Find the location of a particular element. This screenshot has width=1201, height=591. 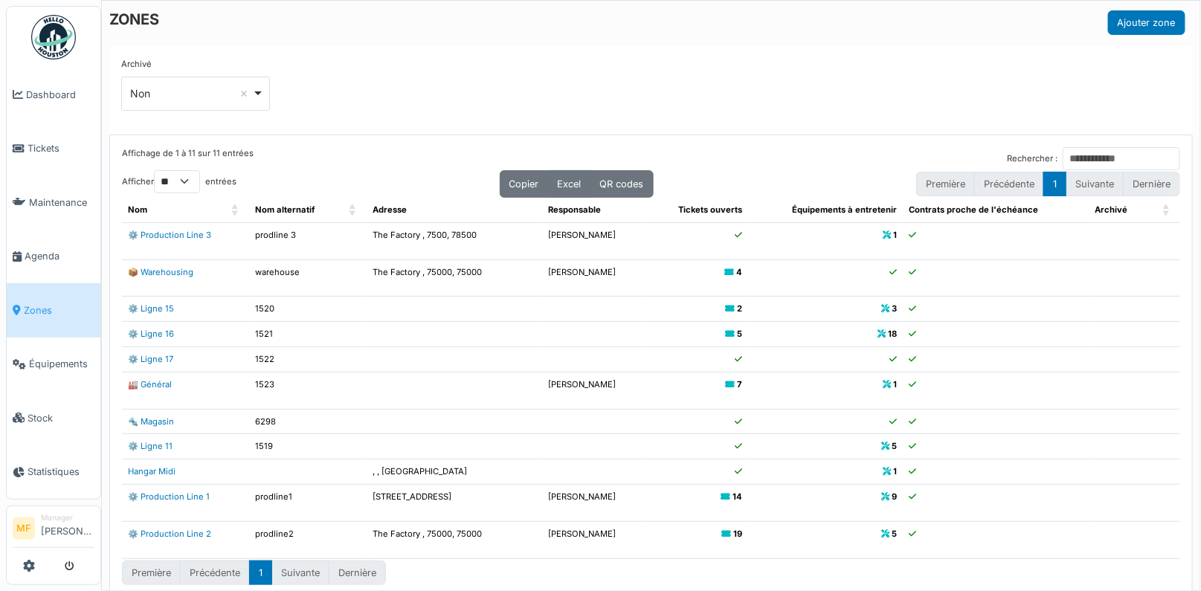

a: Hangar Midi is located at coordinates (152, 471).